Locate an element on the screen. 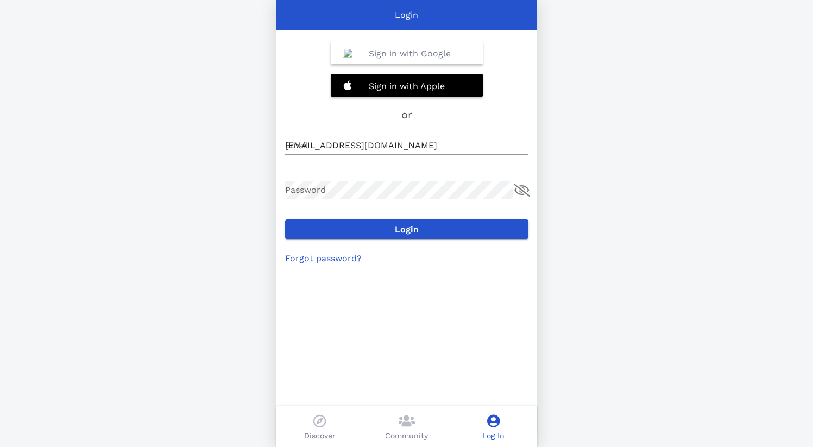  img: 20201228132320%21Apple_logo_white.svg is located at coordinates (348, 85).